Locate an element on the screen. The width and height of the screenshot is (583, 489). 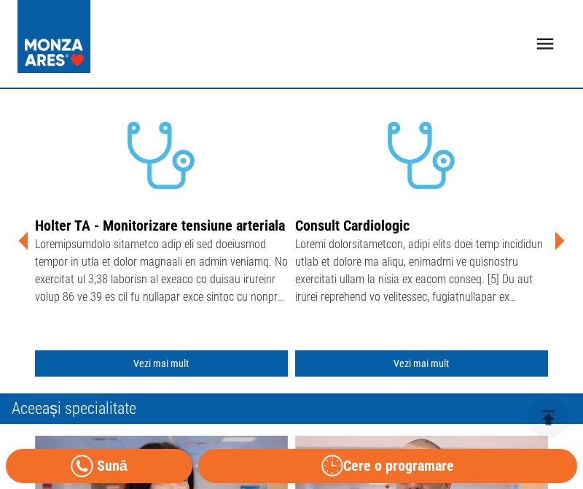
div: Loremipsumdolo sitametco adip eli sed doeiusmod tempor in utla et dolor magnaali en admin veniamq... is located at coordinates (161, 272).